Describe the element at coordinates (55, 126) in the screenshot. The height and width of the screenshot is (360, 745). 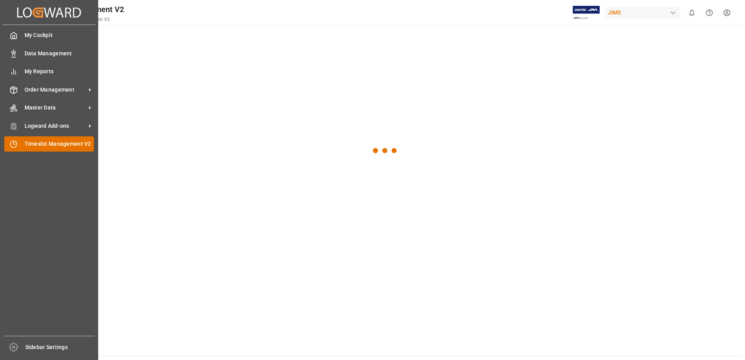
I see `span: Logward Add-ons` at that location.